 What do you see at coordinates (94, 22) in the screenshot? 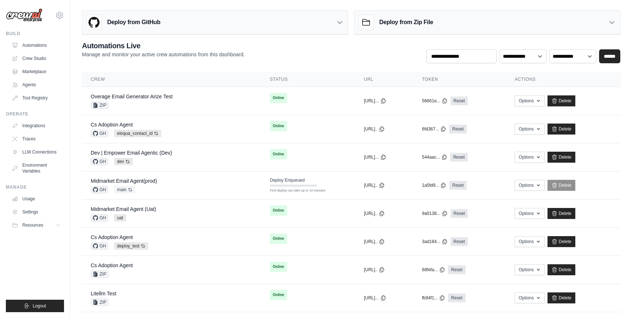
I see `img: GitHub Logo` at bounding box center [94, 22].